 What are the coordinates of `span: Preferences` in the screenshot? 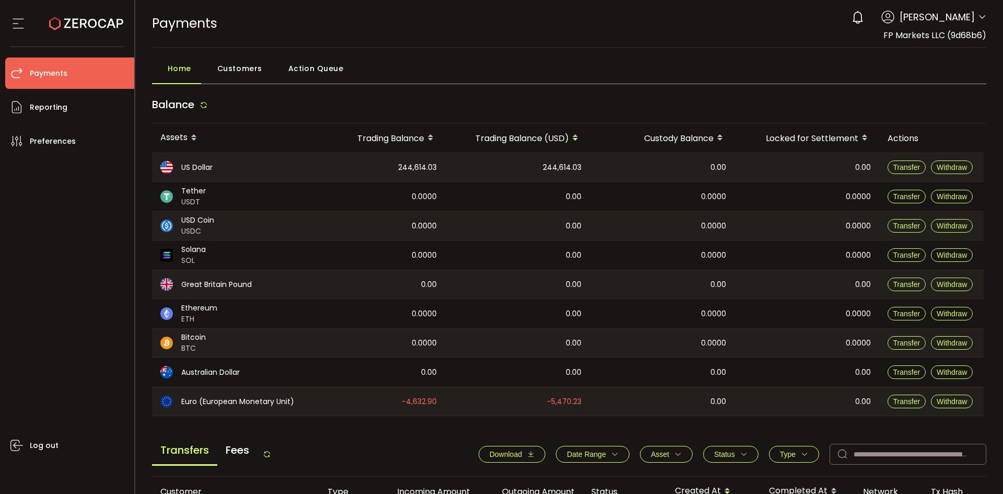 It's located at (53, 141).